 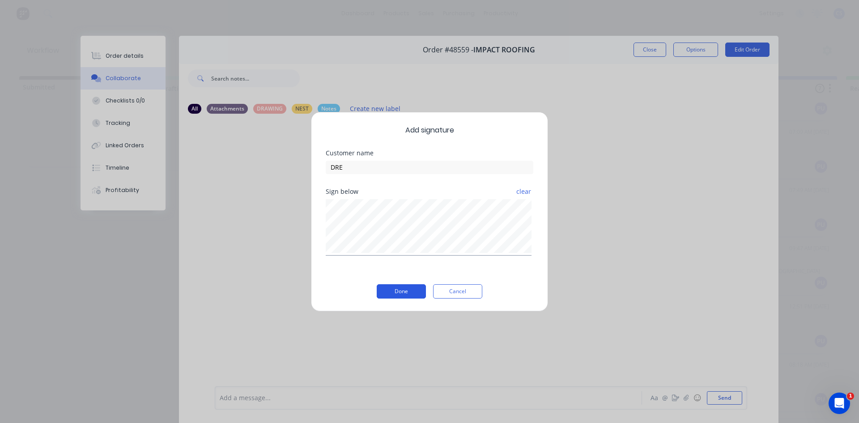 What do you see at coordinates (429, 153) in the screenshot?
I see `div: Customer name` at bounding box center [429, 153].